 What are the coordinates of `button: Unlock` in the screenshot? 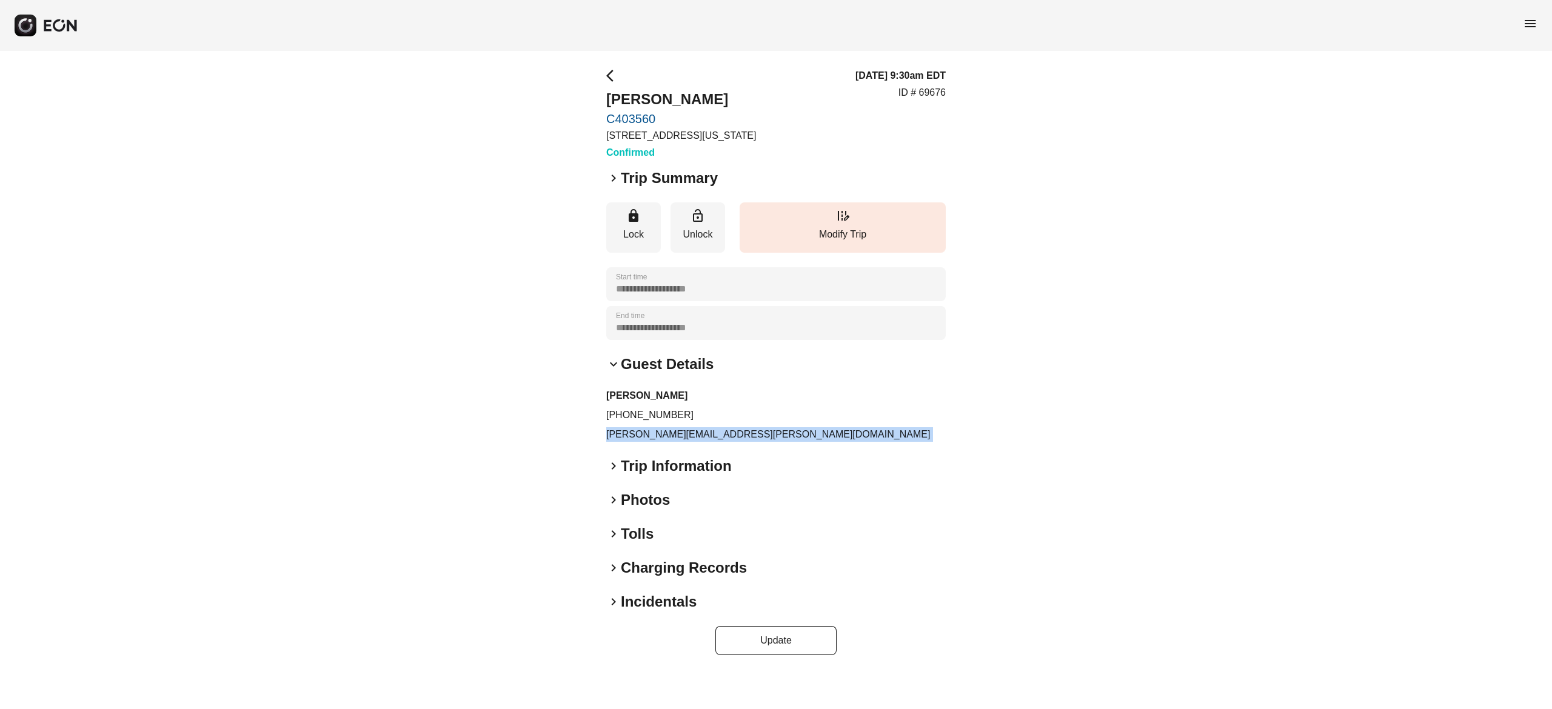 It's located at (698, 227).